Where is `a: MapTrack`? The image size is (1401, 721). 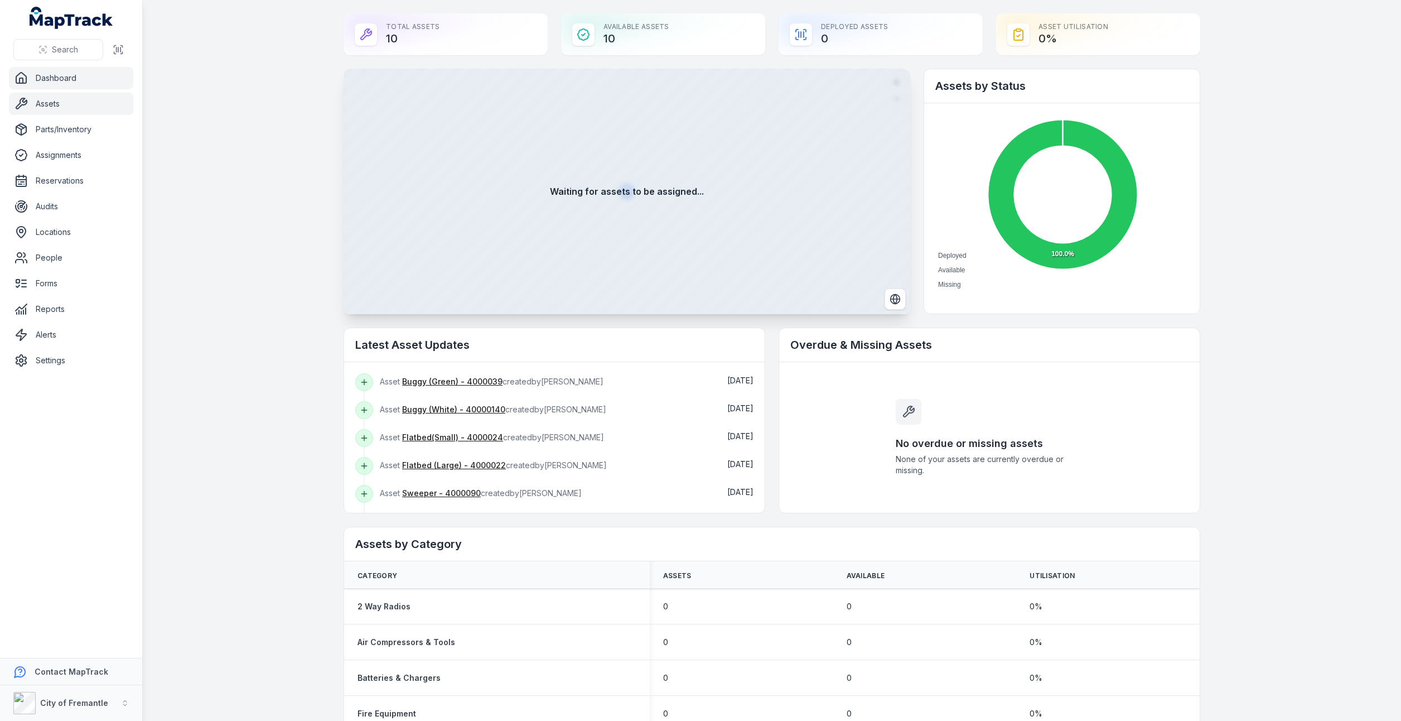
a: MapTrack is located at coordinates (71, 18).